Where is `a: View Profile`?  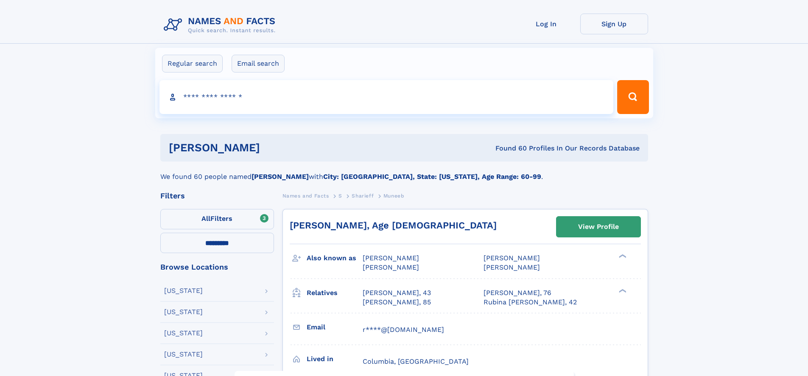
a: View Profile is located at coordinates (599, 227).